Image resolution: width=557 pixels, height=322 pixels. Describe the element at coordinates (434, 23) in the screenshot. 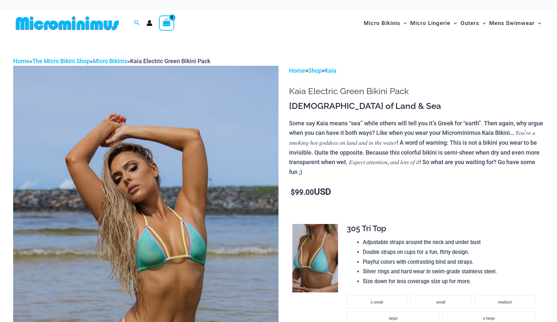

I see `a: Micro LingerieMenu ToggleMenu Toggle` at that location.